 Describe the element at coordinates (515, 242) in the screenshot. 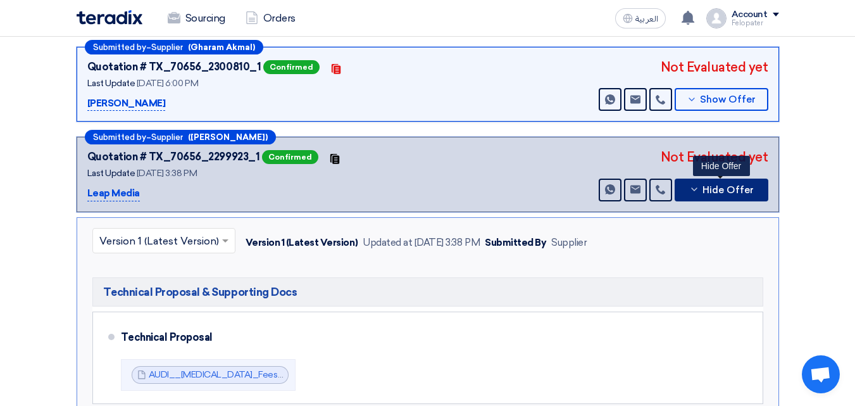

I see `div: Submitted By` at that location.